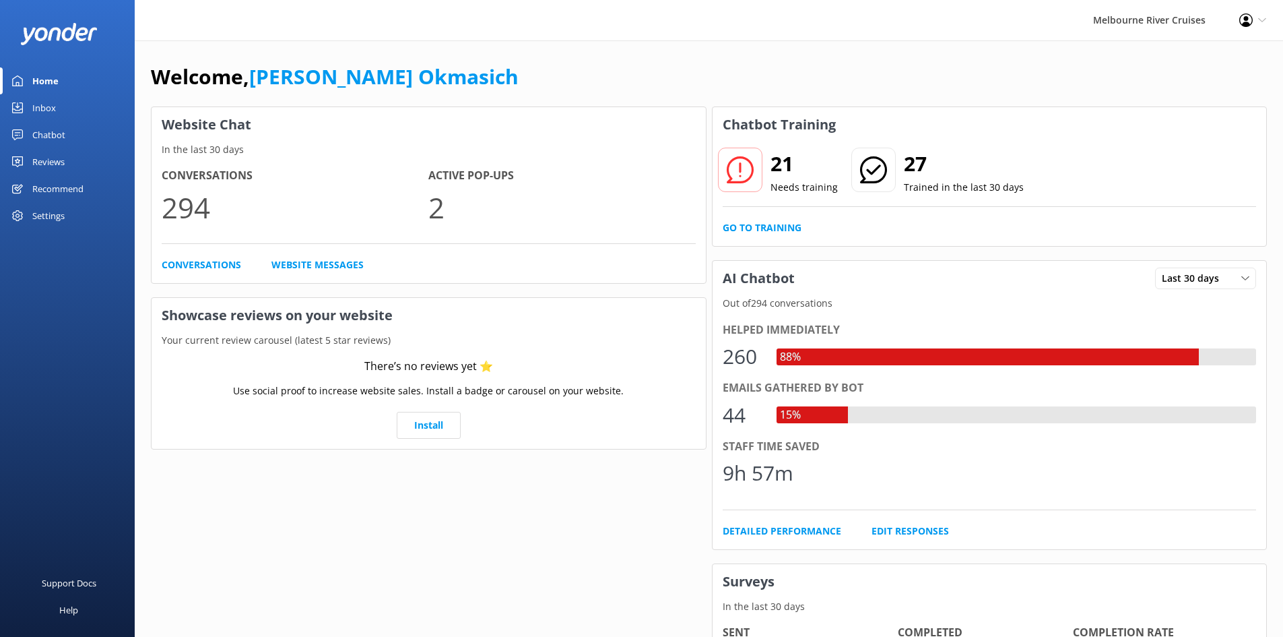 Image resolution: width=1283 pixels, height=637 pixels. Describe the element at coordinates (779, 125) in the screenshot. I see `h3: Chatbot Training` at that location.